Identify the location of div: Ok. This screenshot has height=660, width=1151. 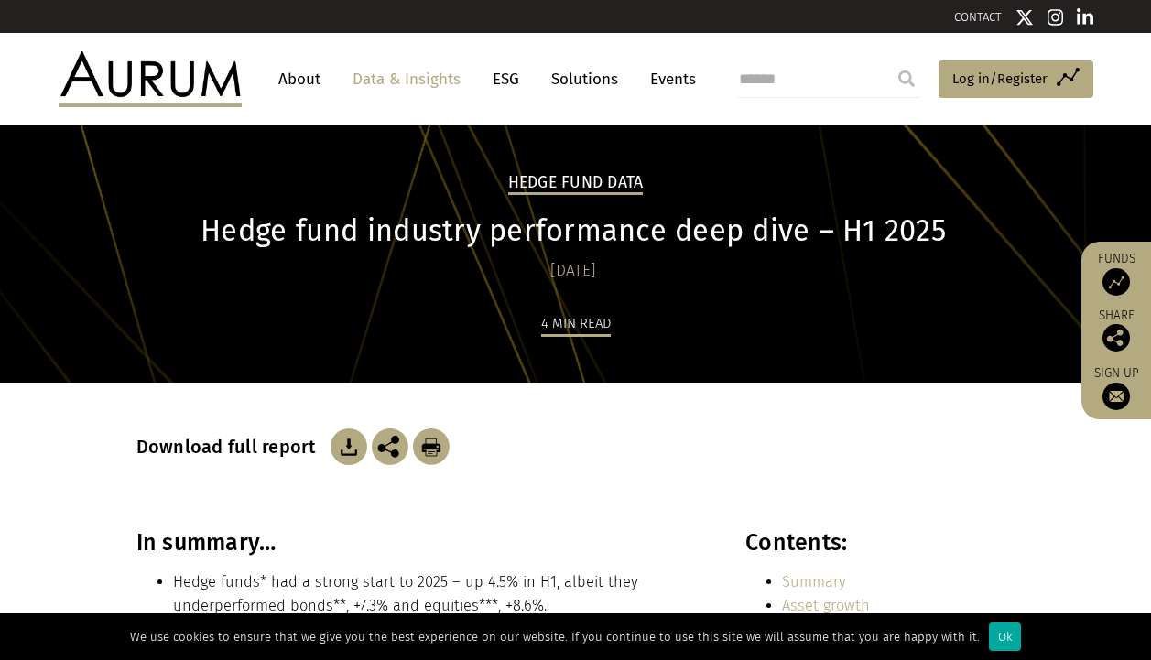
(1004, 636).